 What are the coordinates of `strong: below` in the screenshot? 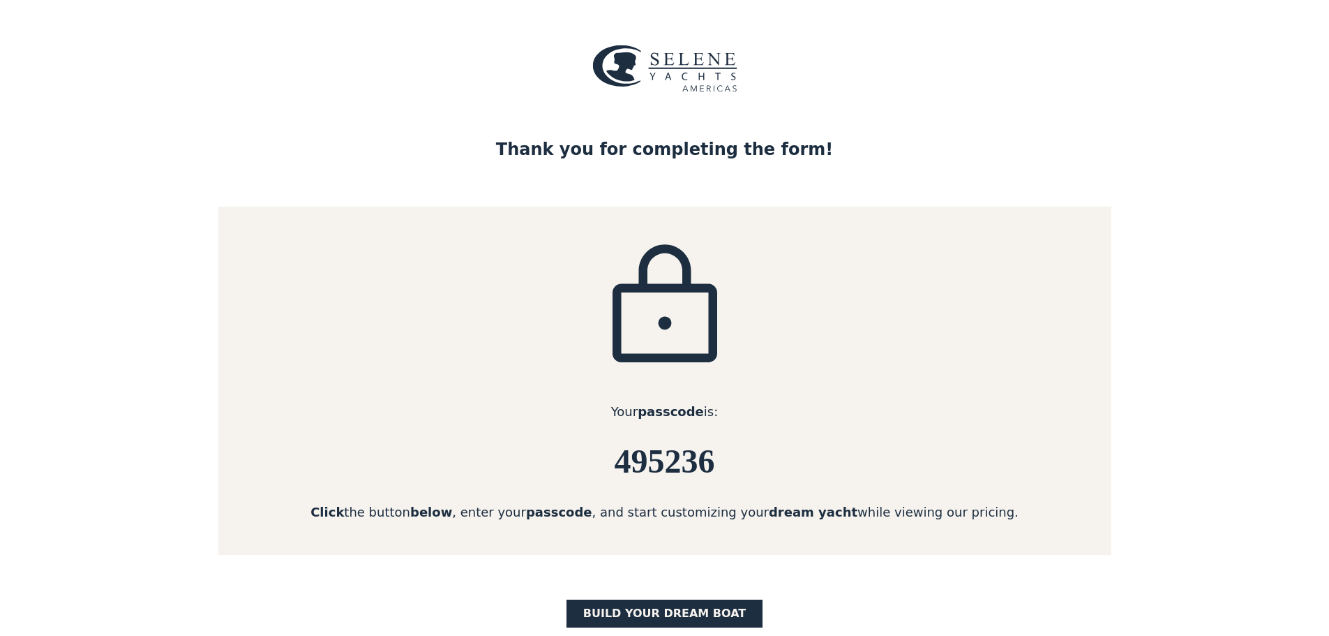 It's located at (431, 511).